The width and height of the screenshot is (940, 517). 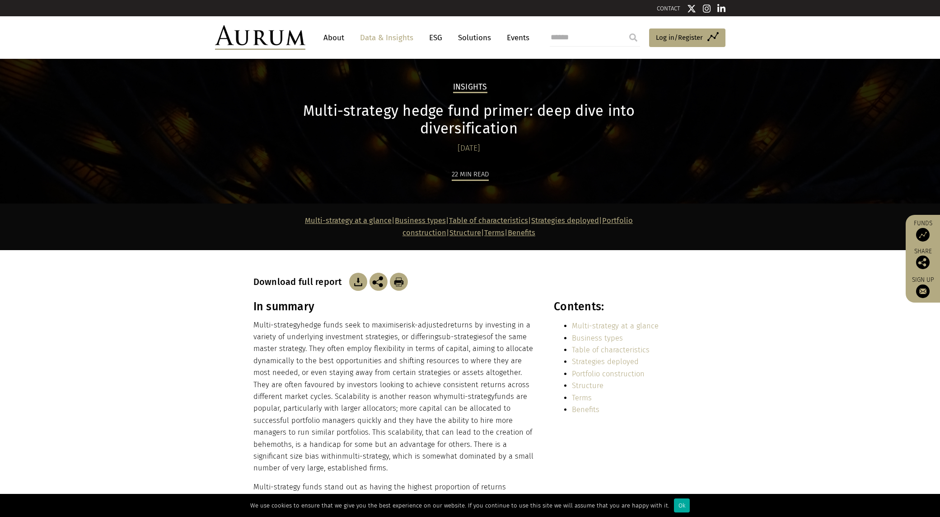 I want to click on img: Instagram icon, so click(x=707, y=9).